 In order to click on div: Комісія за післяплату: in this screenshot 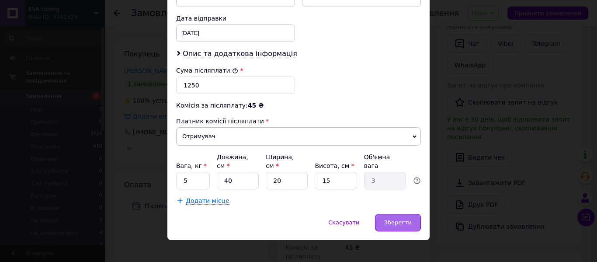, I will do `click(298, 105)`.